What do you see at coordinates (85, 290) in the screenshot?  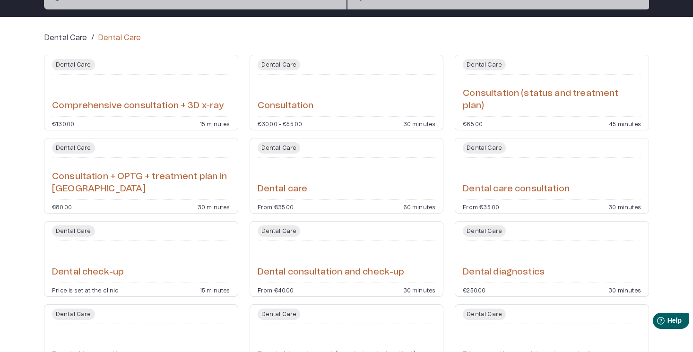 I see `p: Price is set at the clinic` at bounding box center [85, 290].